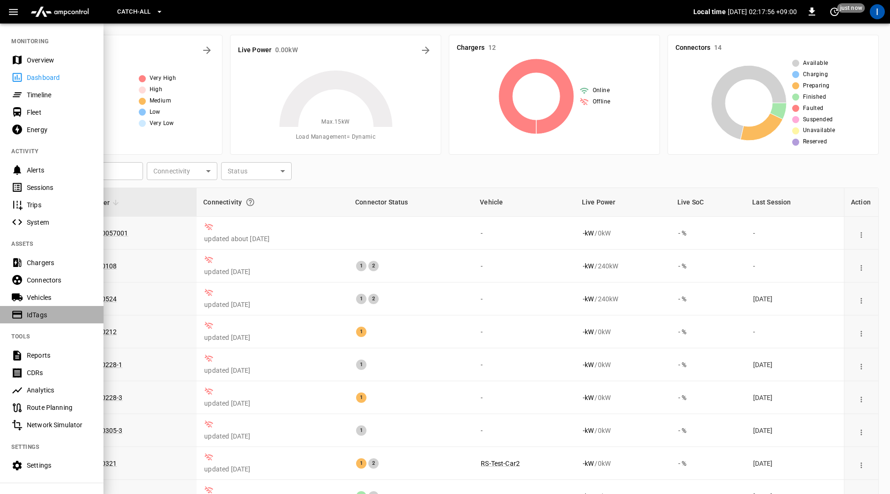  What do you see at coordinates (59, 60) in the screenshot?
I see `div: Overview` at bounding box center [59, 60].